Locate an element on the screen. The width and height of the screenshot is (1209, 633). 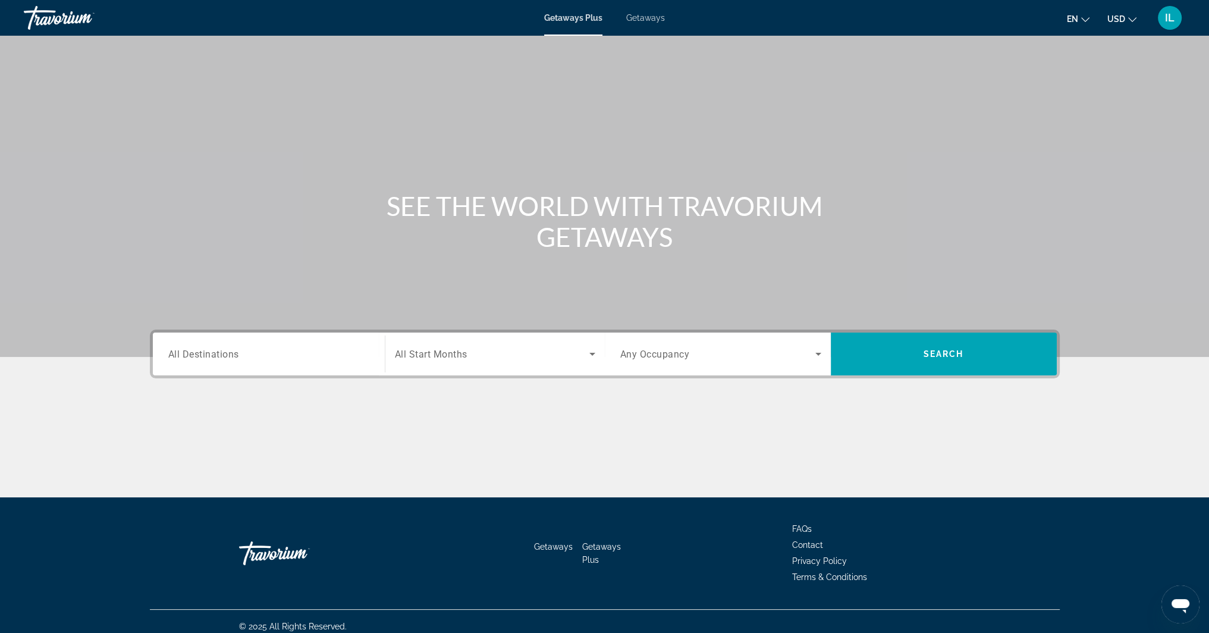
button: Change language is located at coordinates (1078, 18).